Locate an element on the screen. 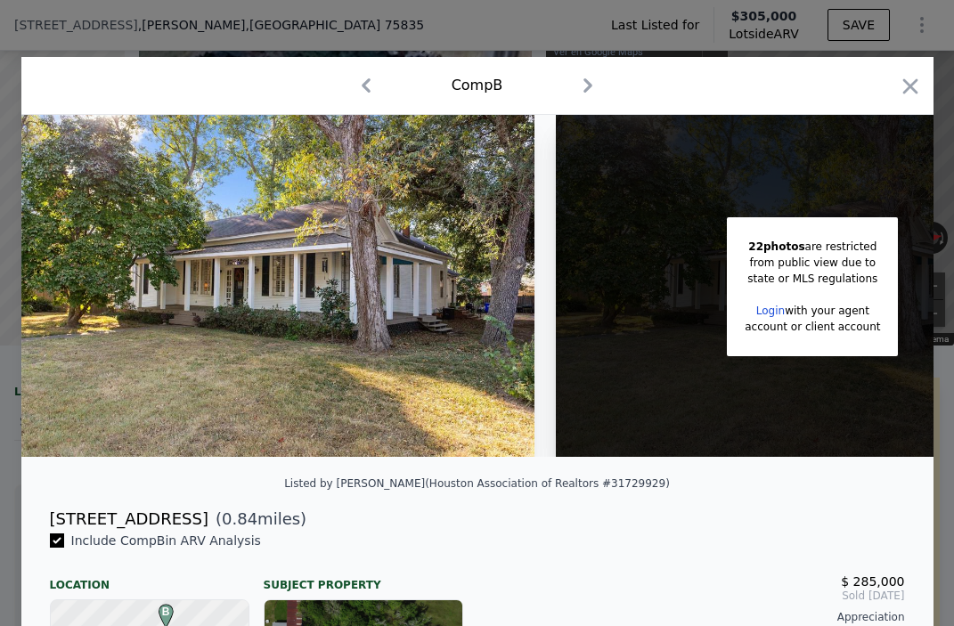 This screenshot has width=954, height=626. div: state or MLS regulations is located at coordinates (813, 279).